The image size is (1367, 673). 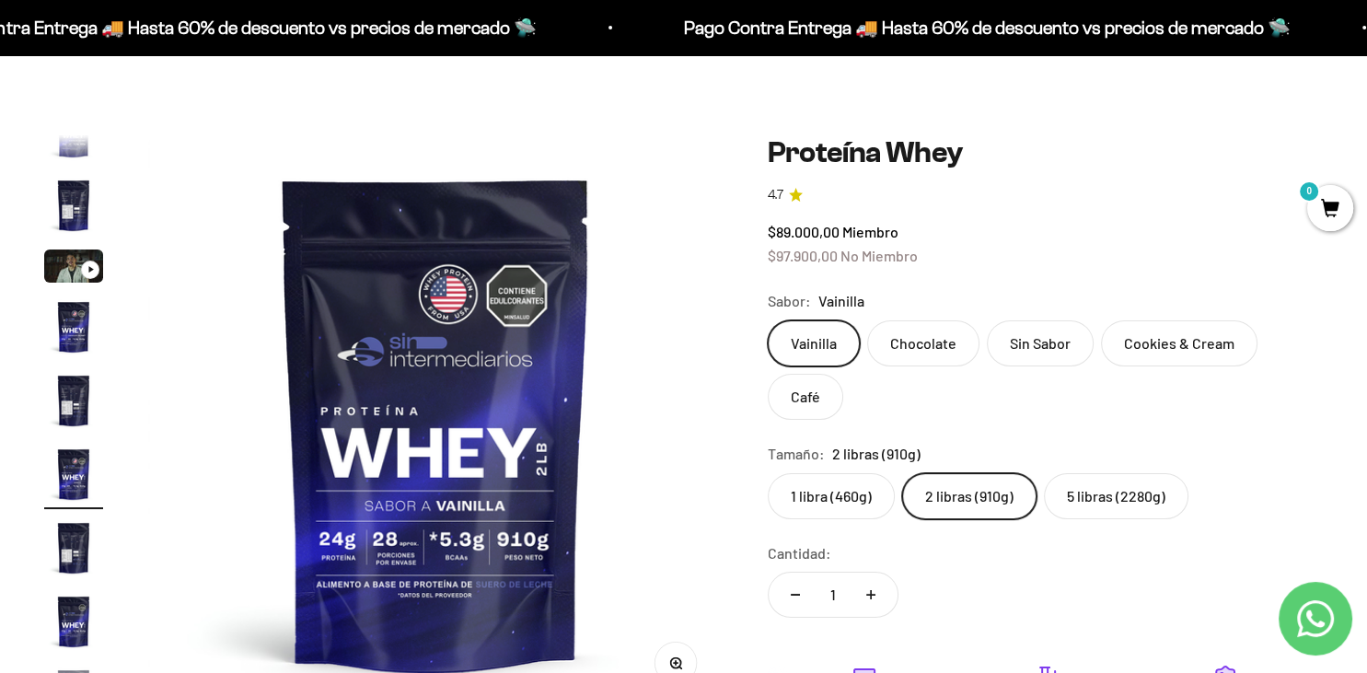 I want to click on a: 0, so click(x=1330, y=210).